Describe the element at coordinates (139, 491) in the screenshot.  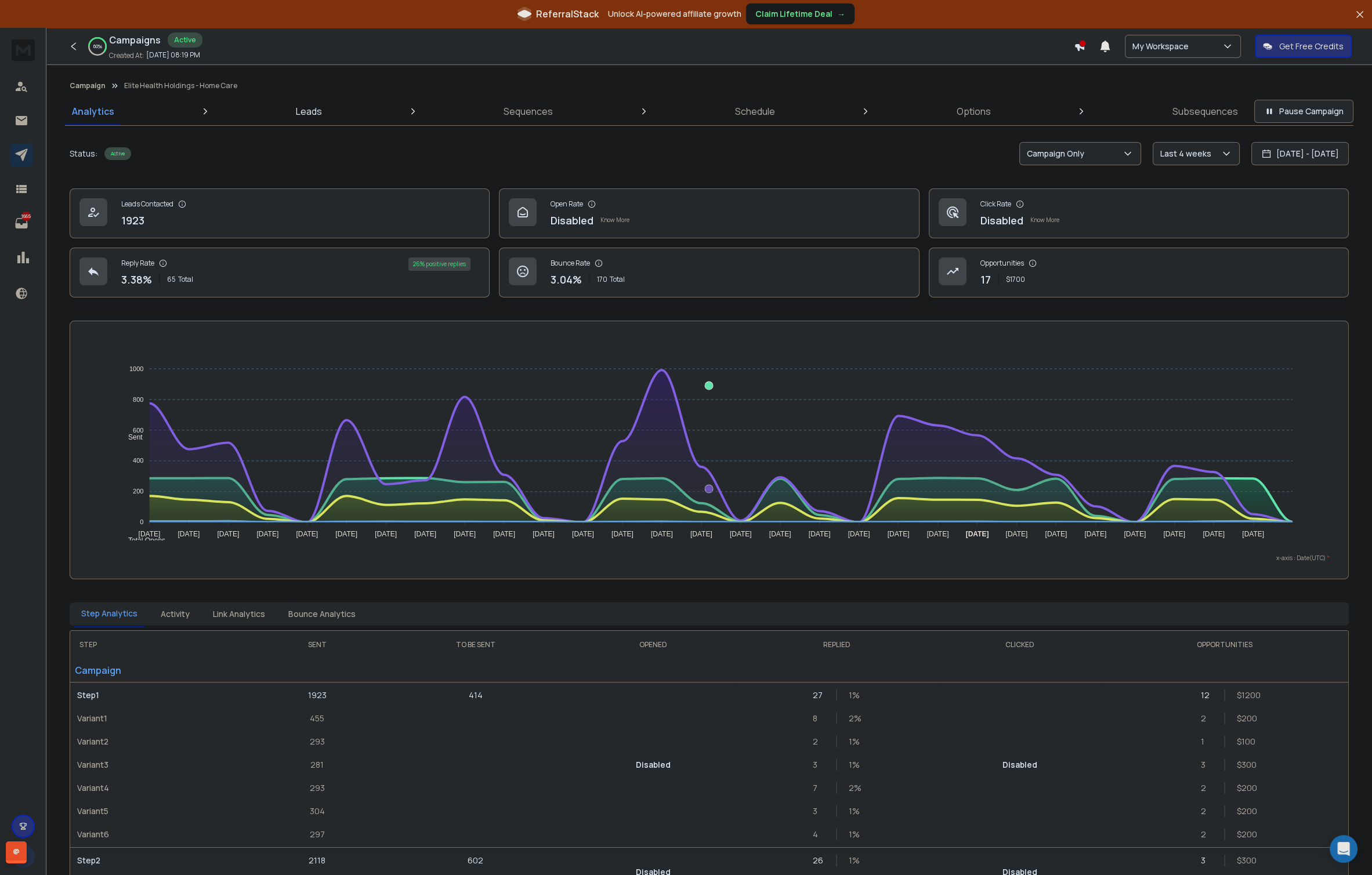
I see `tspan: 200` at that location.